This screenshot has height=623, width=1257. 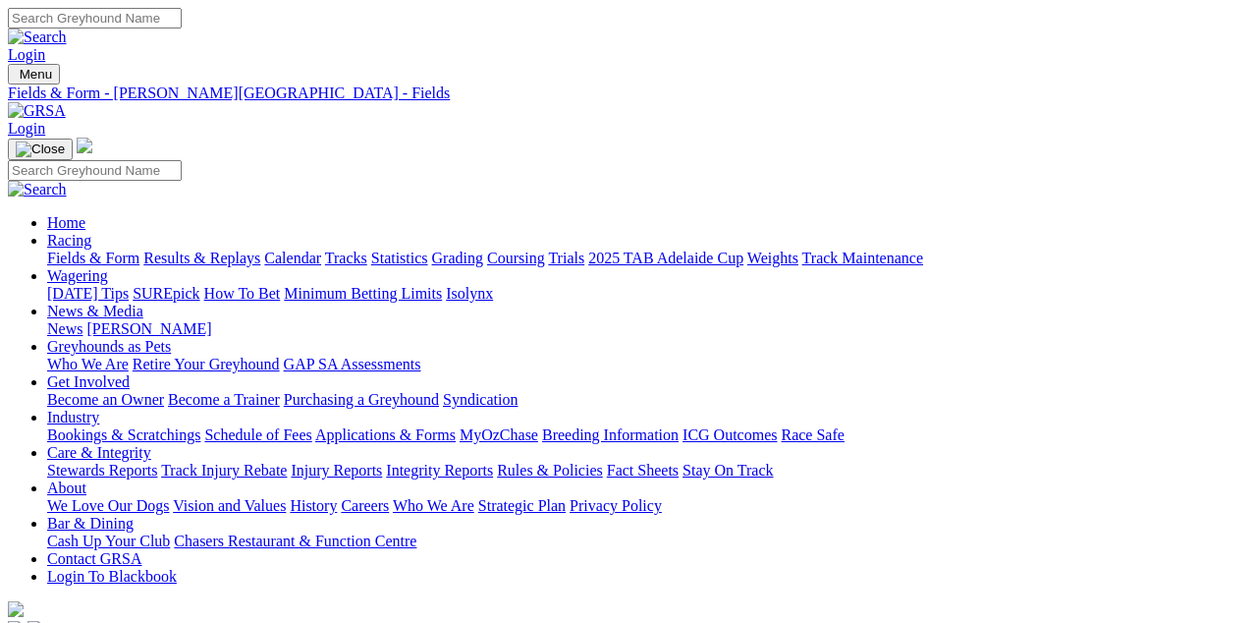 I want to click on a: Chasers Restaurant & Function Centre, so click(x=295, y=540).